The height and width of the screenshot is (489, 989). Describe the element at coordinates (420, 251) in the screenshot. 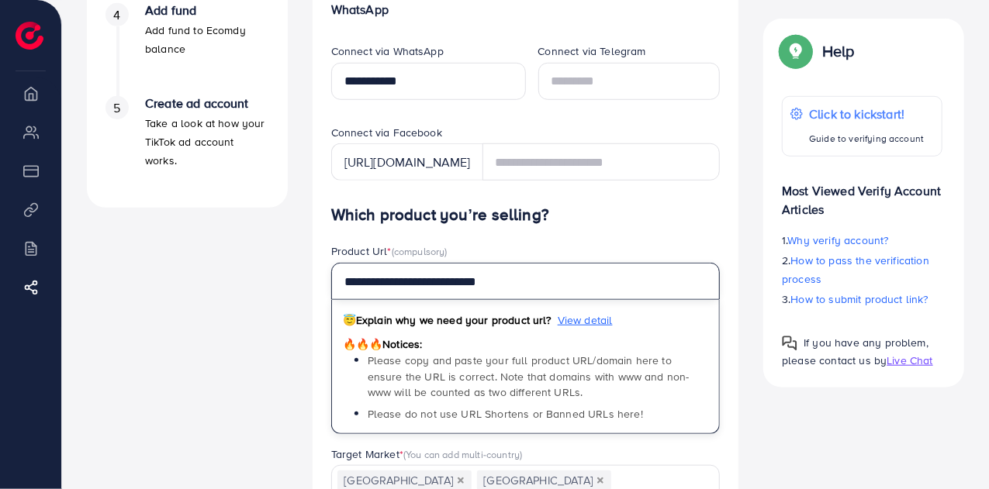

I see `span: (compulsory)` at that location.